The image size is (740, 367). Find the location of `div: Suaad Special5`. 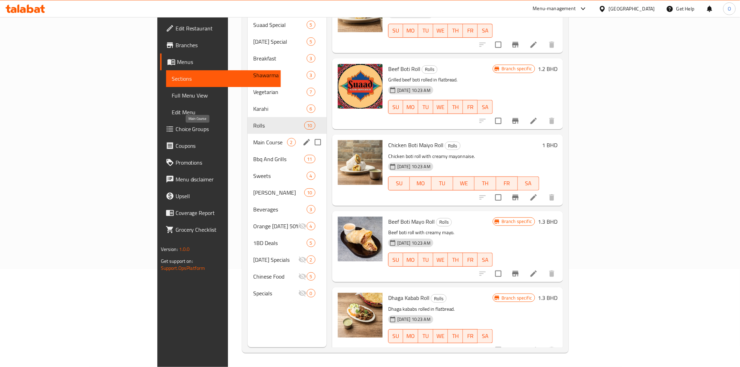

div: Suaad Special5 is located at coordinates (287, 25).